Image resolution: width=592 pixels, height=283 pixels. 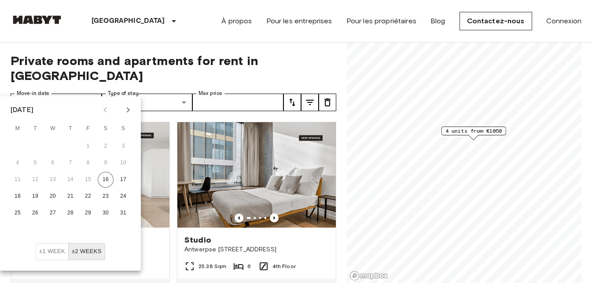 What do you see at coordinates (87, 252) in the screenshot?
I see `button: ±2 weeks` at bounding box center [87, 252].